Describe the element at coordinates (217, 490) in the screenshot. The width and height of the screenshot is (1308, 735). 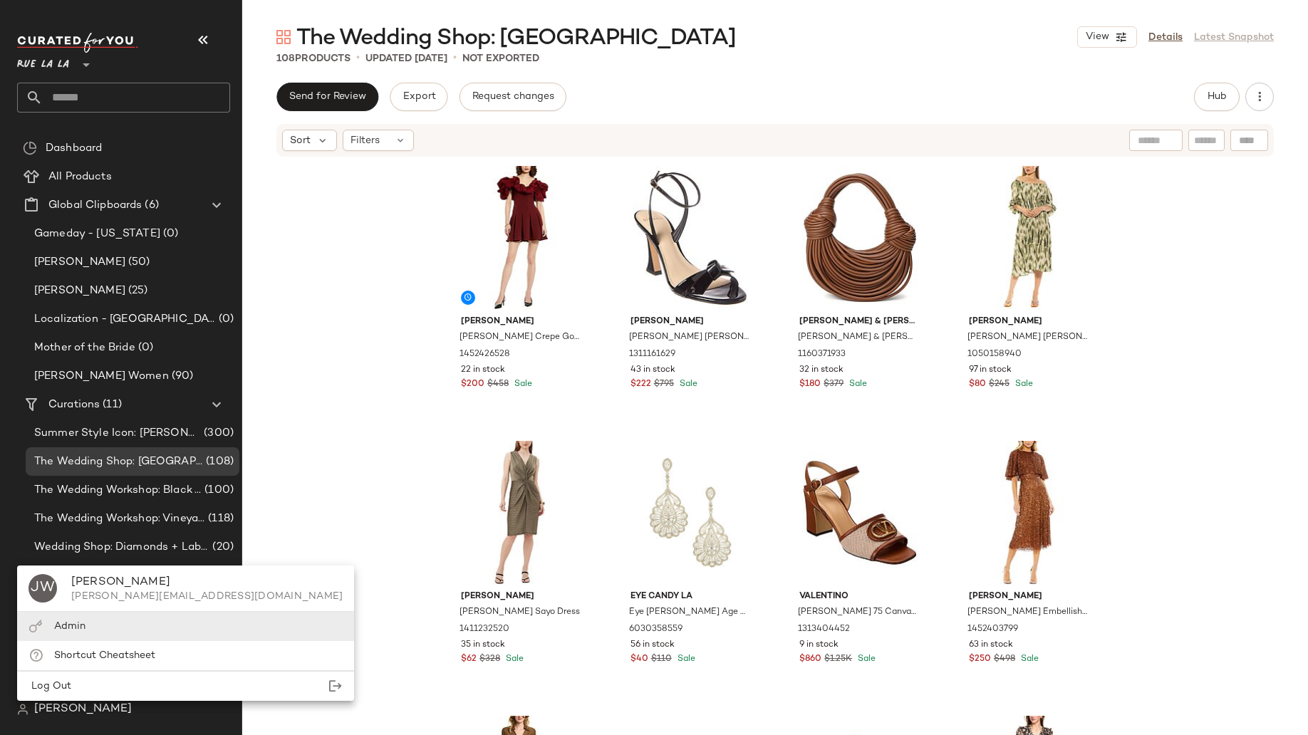
I see `span: (100)` at that location.